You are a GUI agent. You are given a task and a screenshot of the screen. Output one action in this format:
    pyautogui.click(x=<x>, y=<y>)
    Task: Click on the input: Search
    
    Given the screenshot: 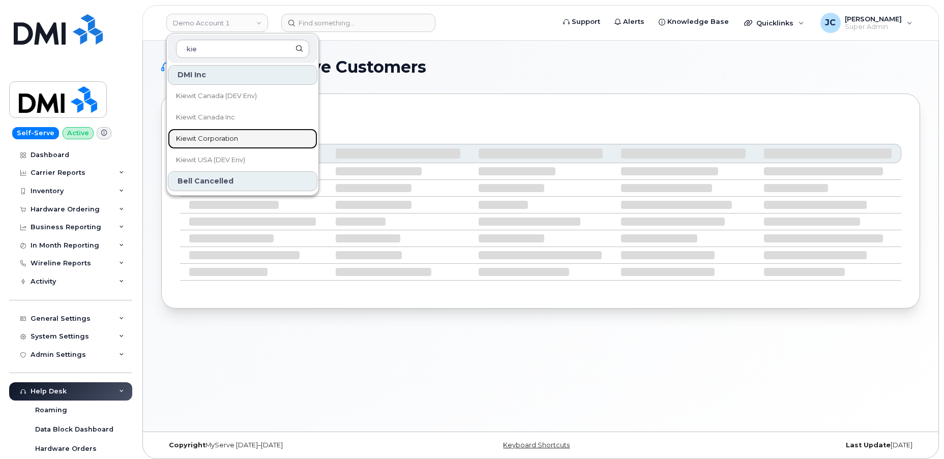 What is the action you would take?
    pyautogui.click(x=243, y=49)
    